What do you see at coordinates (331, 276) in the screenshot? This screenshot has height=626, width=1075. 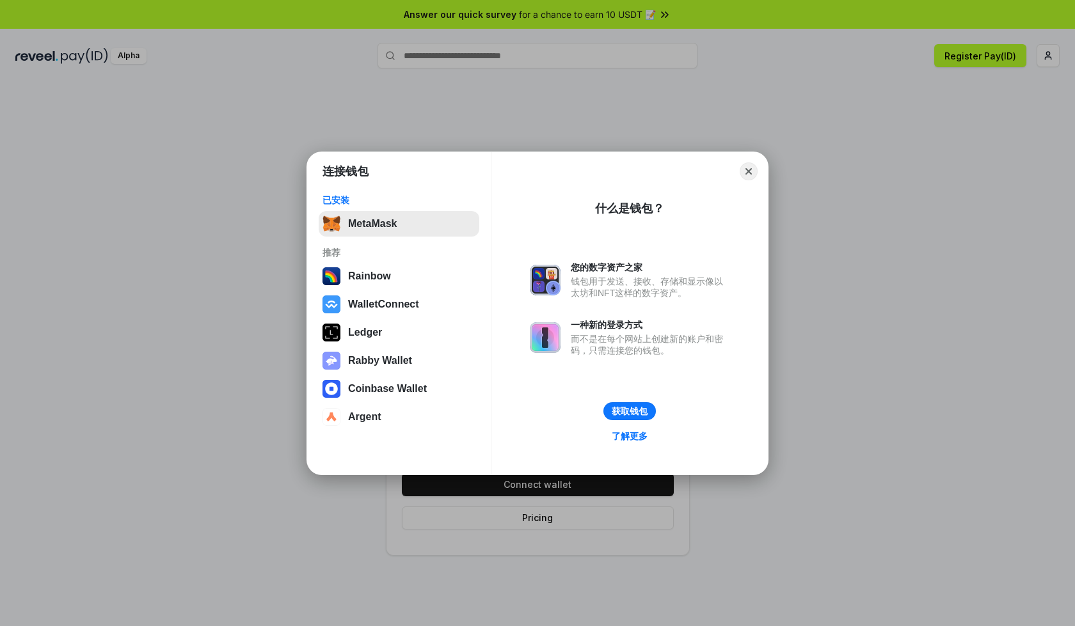 I see `img: svg+xml,%3Csvg%20width%3D%22120%22%20height%3D%22120%22%20viewBox%3D%220%200%20120%20120%22%20fil...` at bounding box center [331, 276].